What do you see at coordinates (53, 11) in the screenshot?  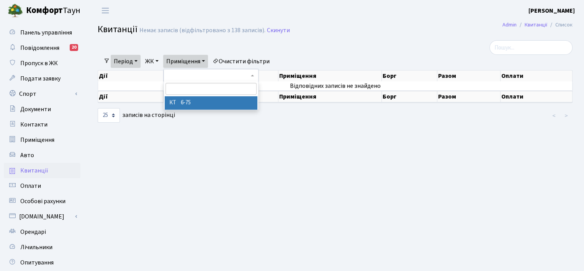 I see `span: Таун` at bounding box center [53, 11].